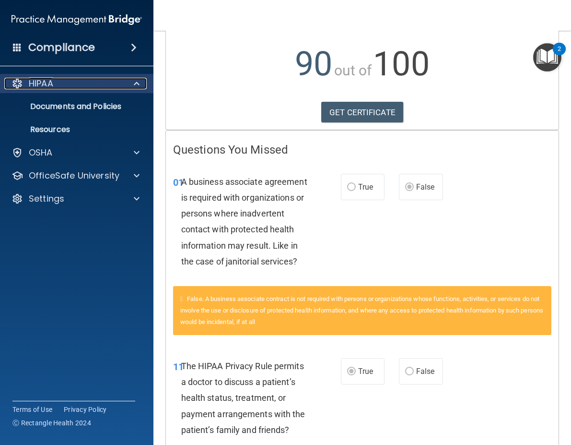  What do you see at coordinates (362, 112) in the screenshot?
I see `a: GET CERTIFICATE` at bounding box center [362, 112].